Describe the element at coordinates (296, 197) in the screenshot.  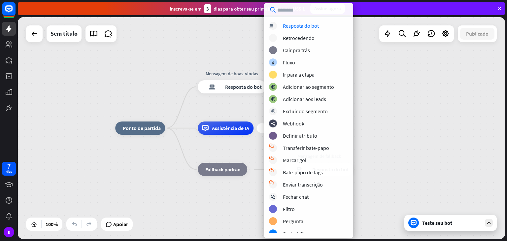
I see `font: Fechar chat` at that location.